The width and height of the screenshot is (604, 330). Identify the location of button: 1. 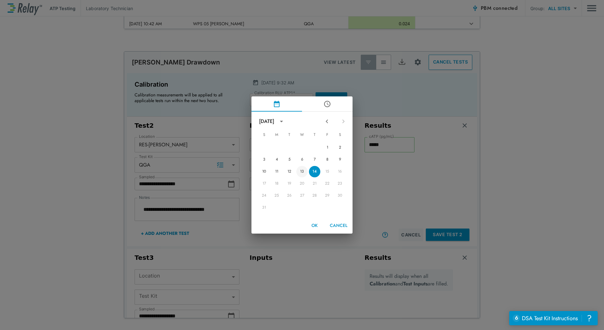
(327, 147).